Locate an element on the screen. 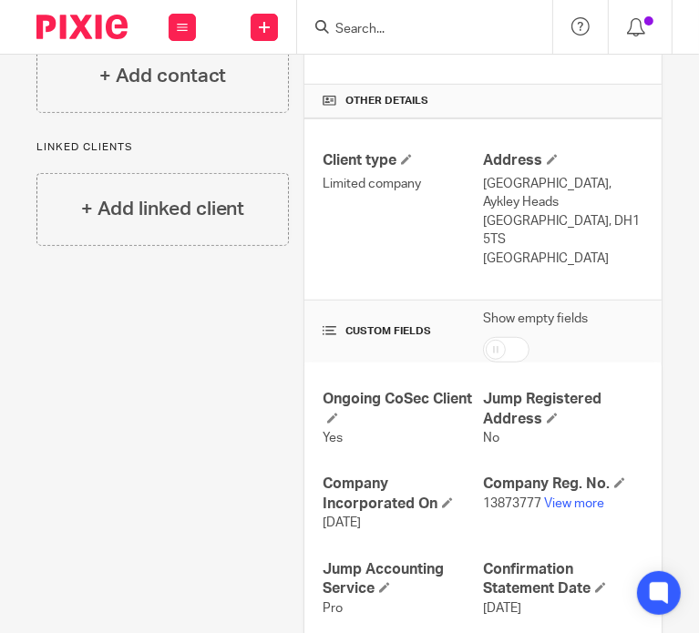 Image resolution: width=699 pixels, height=633 pixels. a: View more is located at coordinates (574, 504).